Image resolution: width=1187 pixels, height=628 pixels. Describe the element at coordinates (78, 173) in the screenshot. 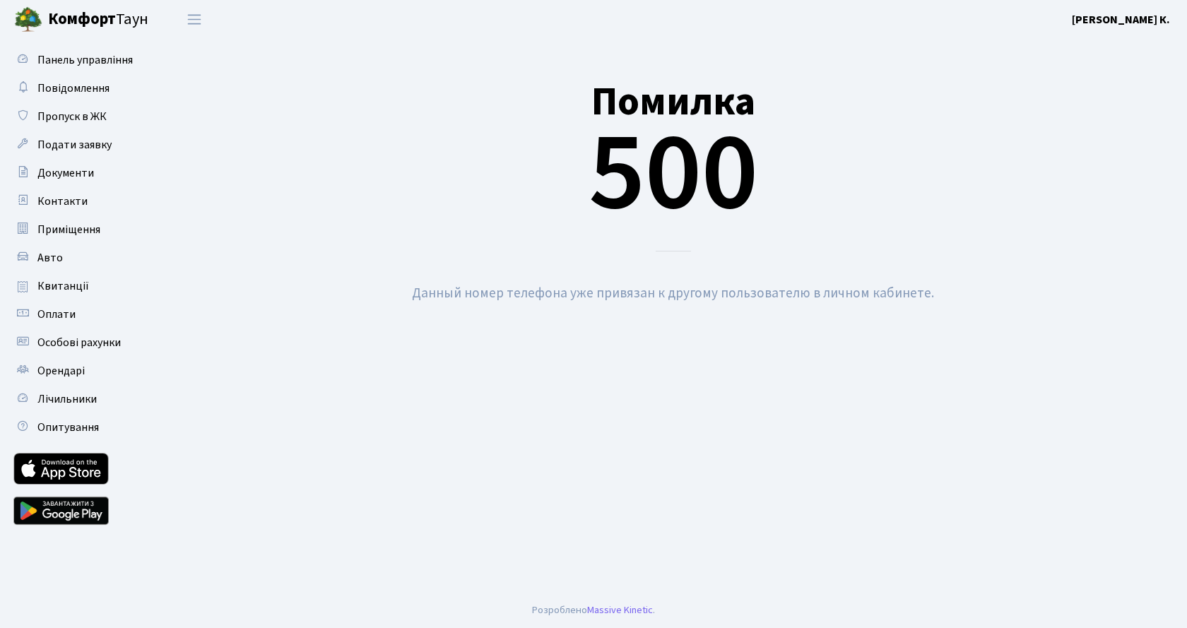

I see `a: Документи` at that location.